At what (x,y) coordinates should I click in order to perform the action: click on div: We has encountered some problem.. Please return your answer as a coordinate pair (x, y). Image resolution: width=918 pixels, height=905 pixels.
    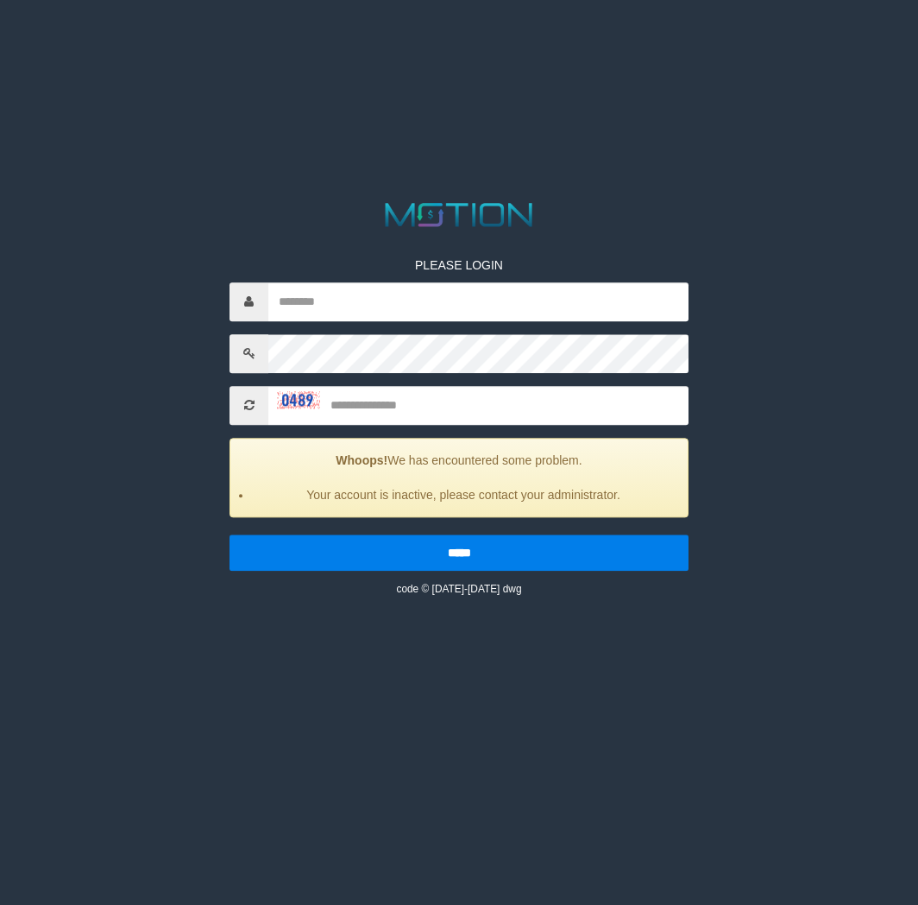
    Looking at the image, I should click on (459, 477).